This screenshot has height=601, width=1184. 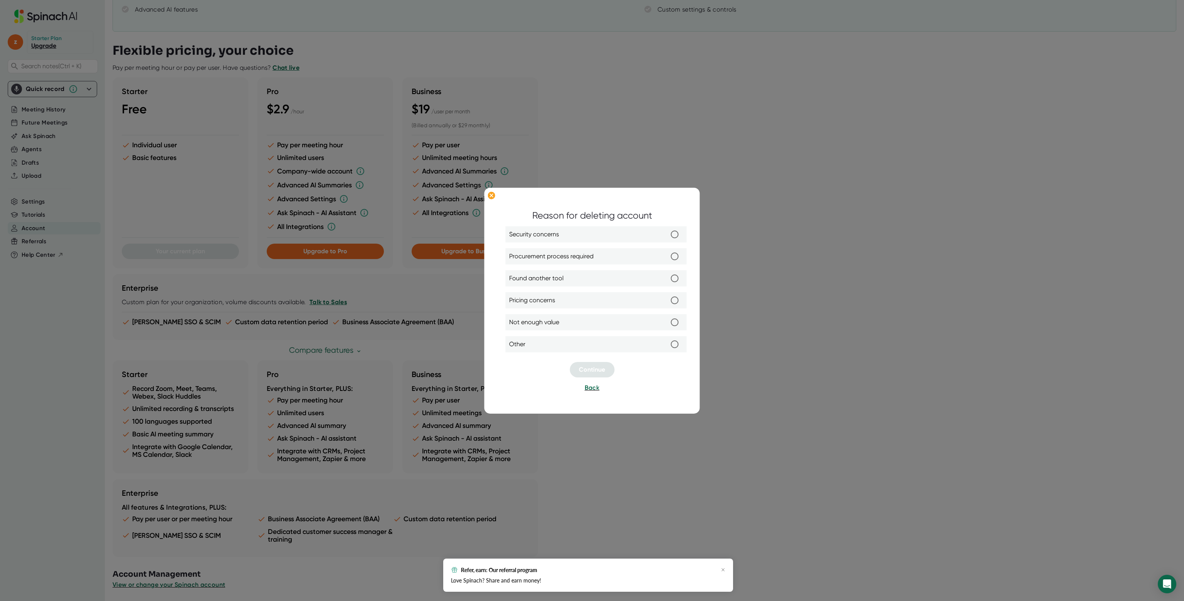 I want to click on span: Other, so click(x=517, y=344).